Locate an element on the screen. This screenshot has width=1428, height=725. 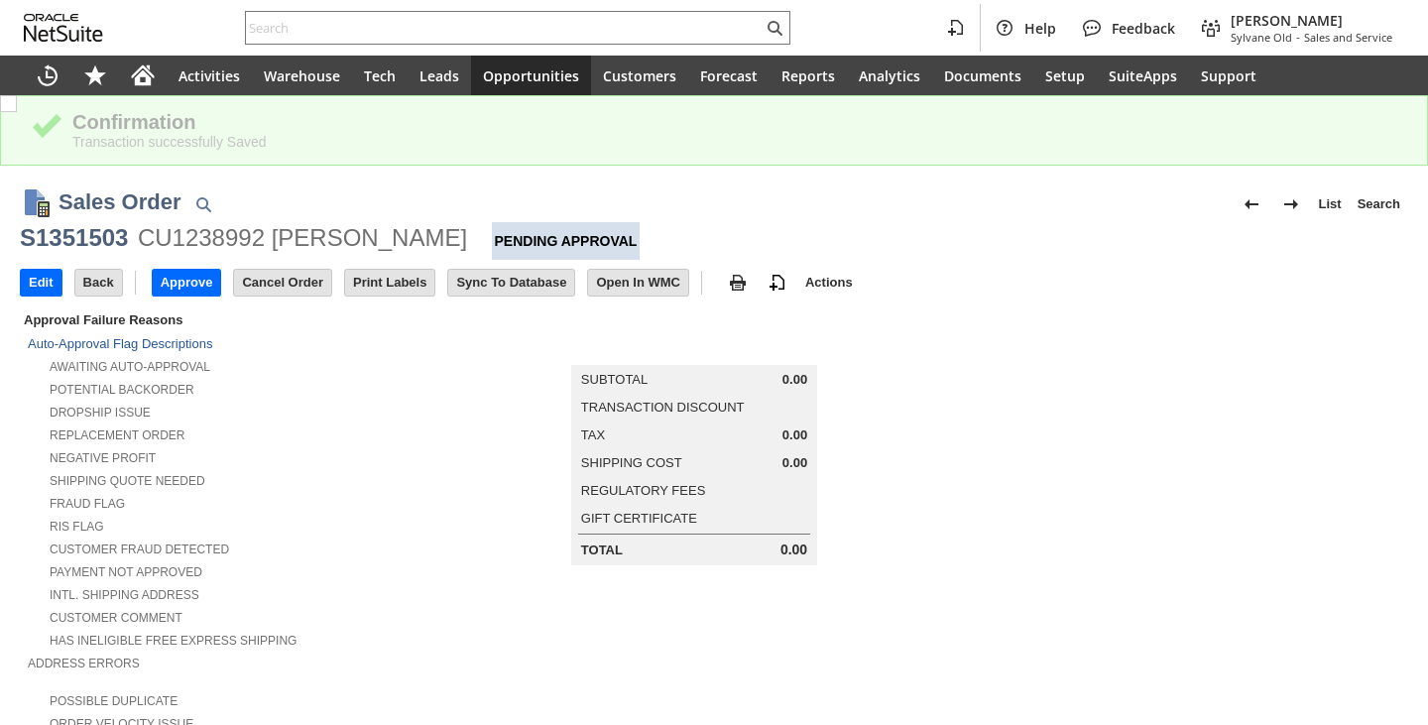
div: Pending Approval is located at coordinates (566, 241).